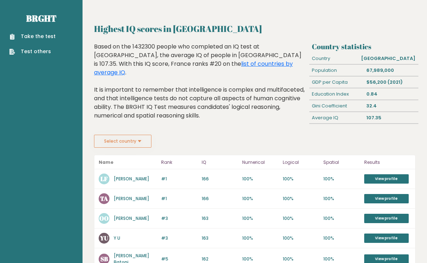 This screenshot has height=263, width=427. I want to click on div: GDP per Capita, so click(336, 82).